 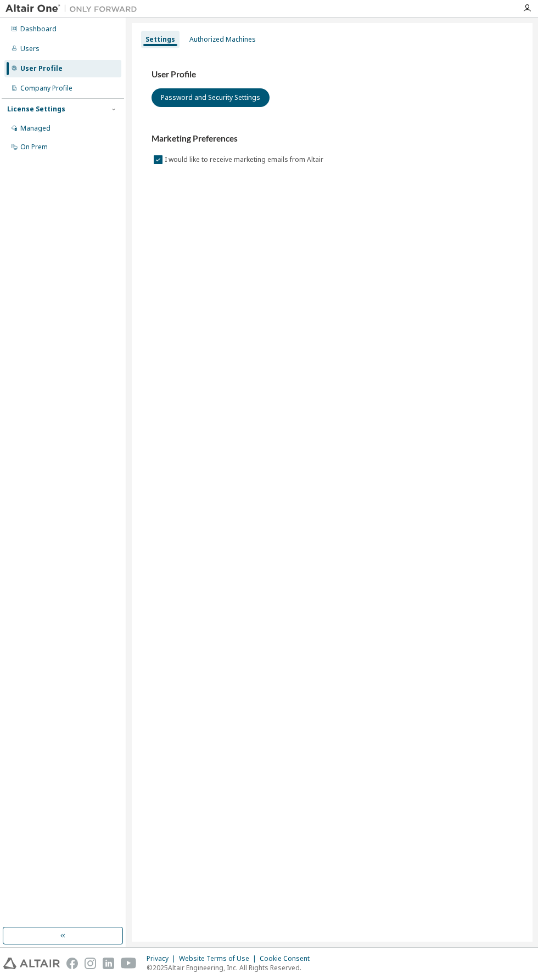 What do you see at coordinates (222, 39) in the screenshot?
I see `div: Authorized Machines` at bounding box center [222, 39].